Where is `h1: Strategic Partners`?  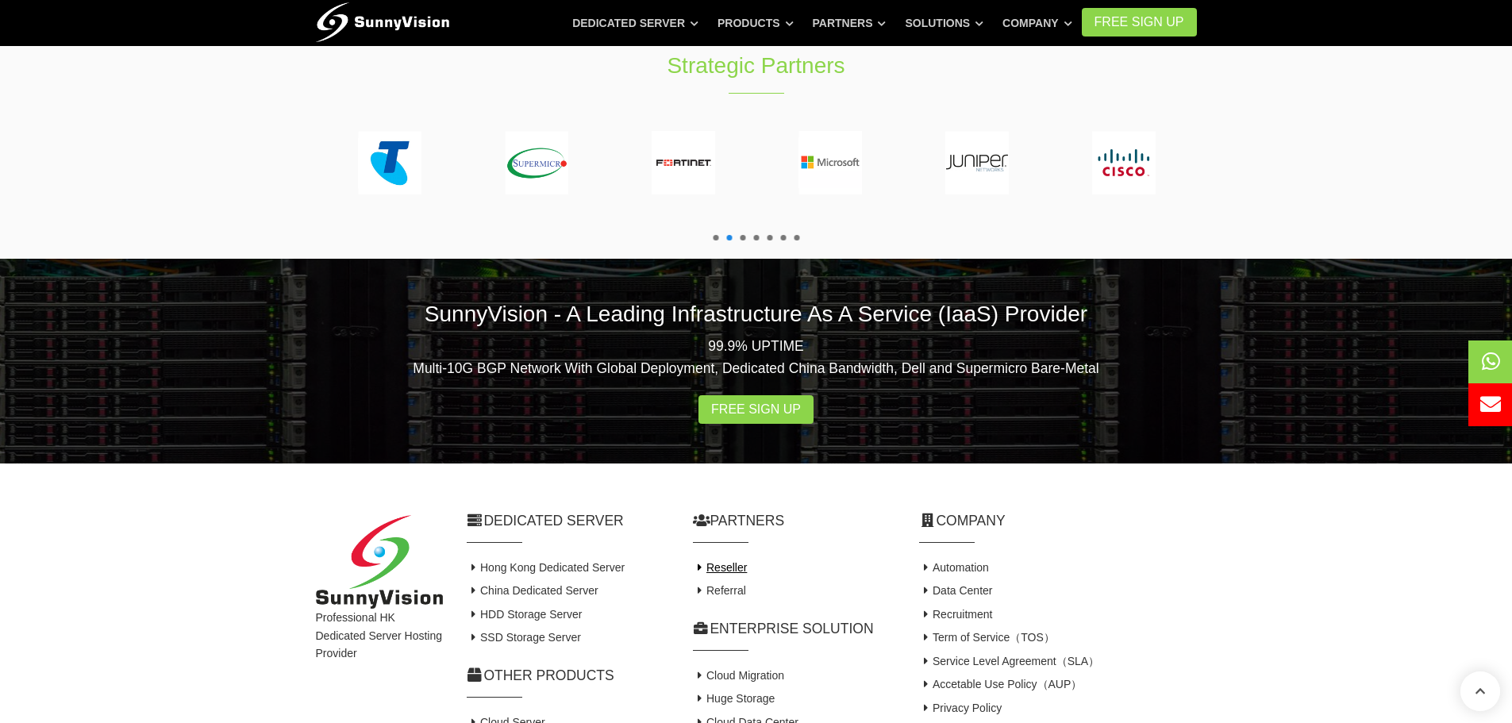 h1: Strategic Partners is located at coordinates (757, 65).